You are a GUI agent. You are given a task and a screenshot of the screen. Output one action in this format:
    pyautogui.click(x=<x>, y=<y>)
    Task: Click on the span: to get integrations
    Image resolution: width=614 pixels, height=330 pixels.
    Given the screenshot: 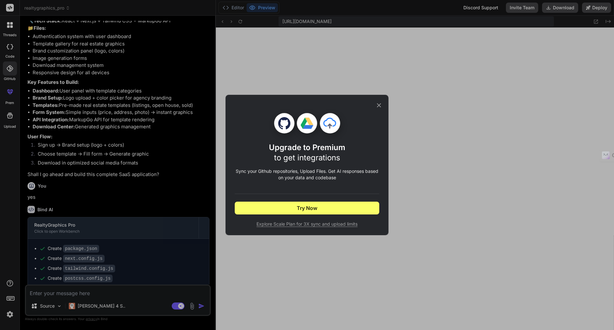 What is the action you would take?
    pyautogui.click(x=307, y=157)
    